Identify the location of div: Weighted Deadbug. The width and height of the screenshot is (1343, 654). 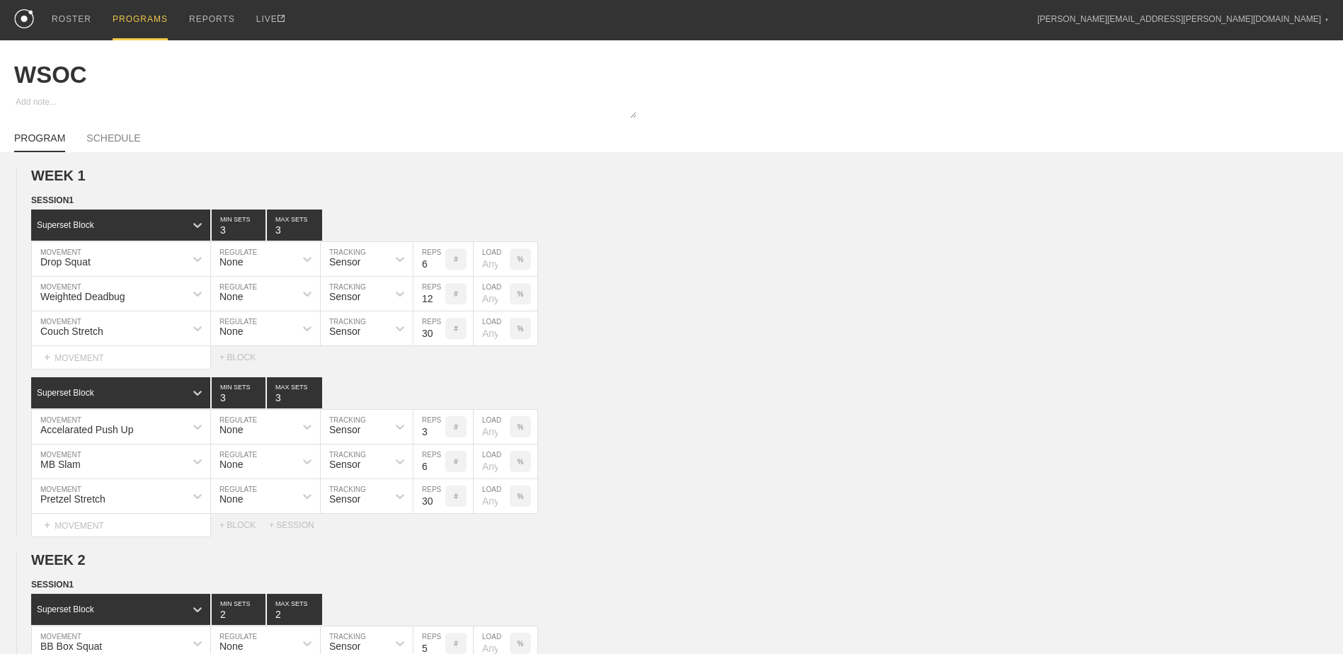
(83, 297).